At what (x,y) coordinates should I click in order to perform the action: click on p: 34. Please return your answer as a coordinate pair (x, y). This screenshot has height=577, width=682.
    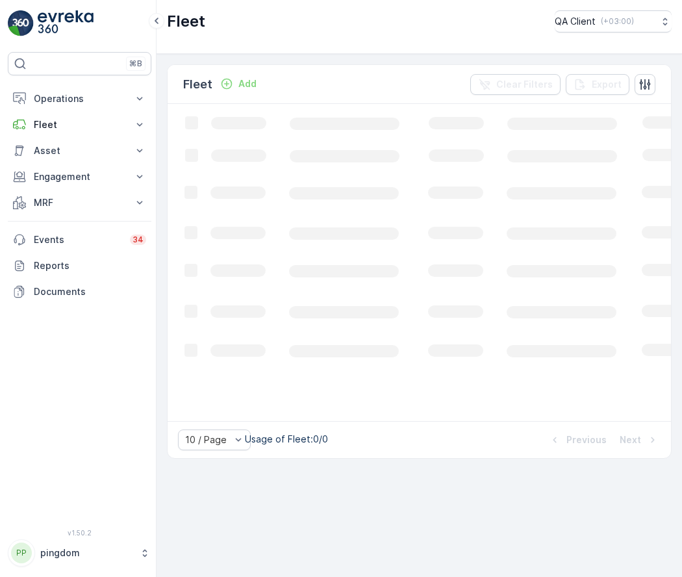
    Looking at the image, I should click on (138, 240).